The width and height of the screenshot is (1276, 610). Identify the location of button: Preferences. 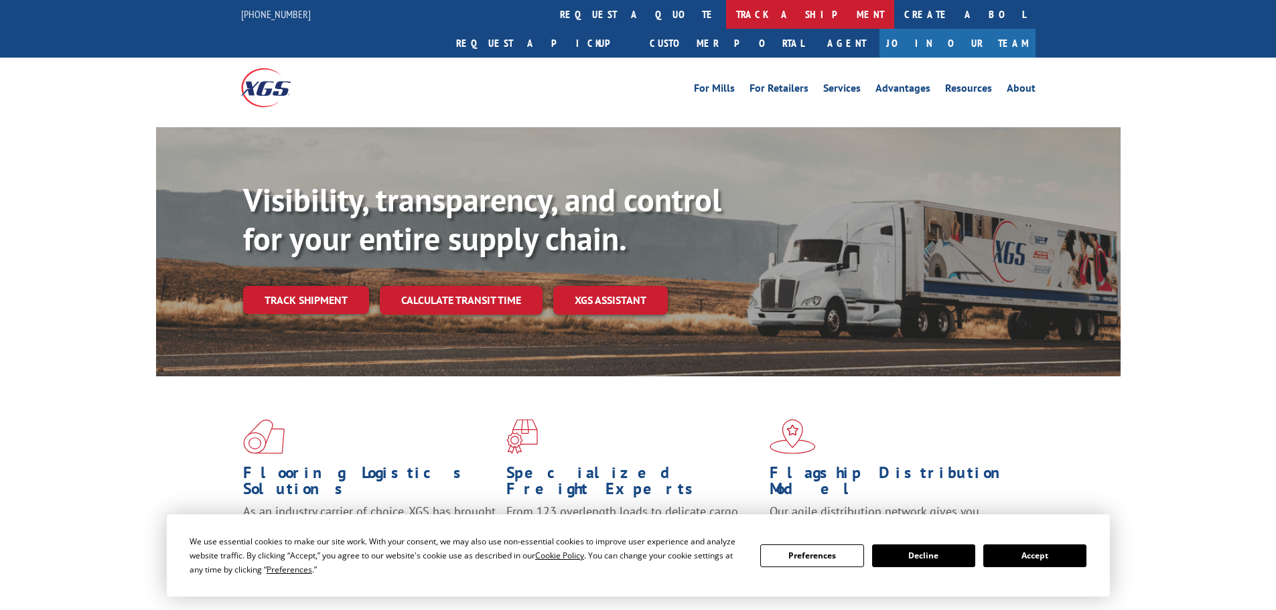
(812, 556).